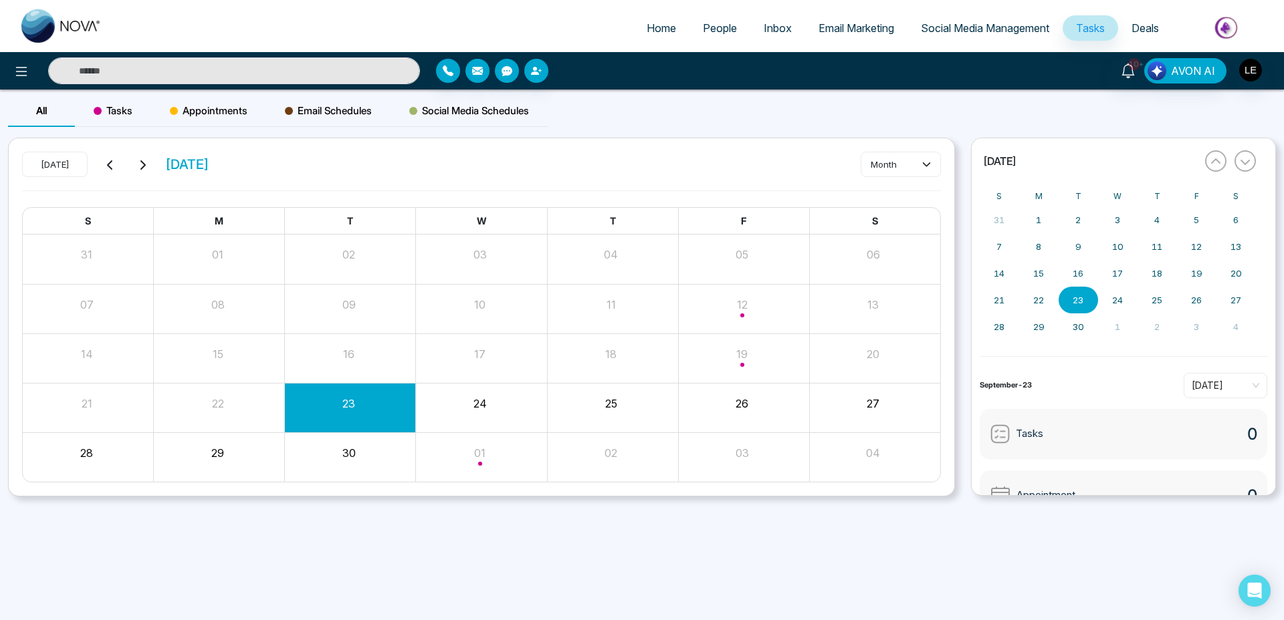  What do you see at coordinates (1193, 71) in the screenshot?
I see `span: AVON AI` at bounding box center [1193, 71].